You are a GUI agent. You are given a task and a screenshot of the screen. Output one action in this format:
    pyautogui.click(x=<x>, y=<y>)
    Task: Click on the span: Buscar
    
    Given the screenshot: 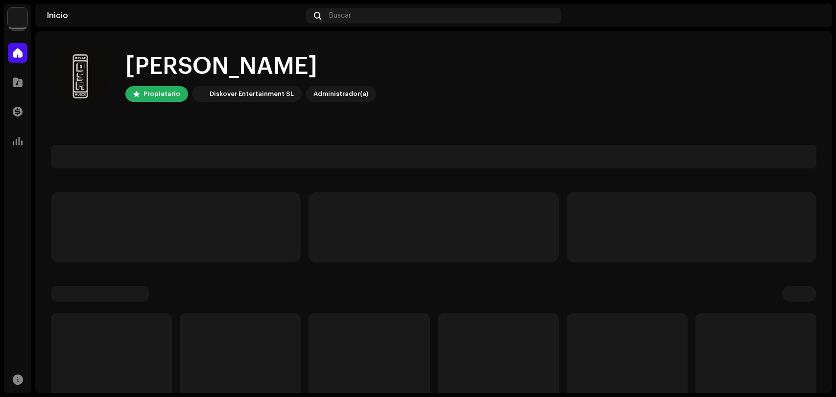 What is the action you would take?
    pyautogui.click(x=340, y=16)
    